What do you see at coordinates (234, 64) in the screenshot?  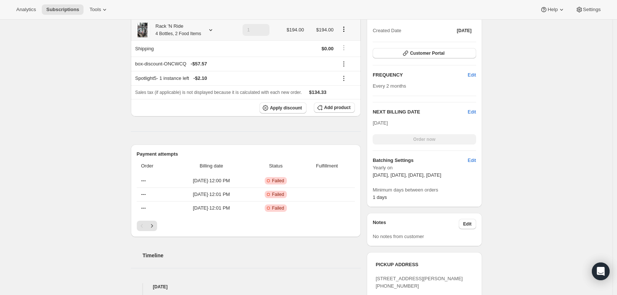 I see `div: box-discount-ONCWCQ` at bounding box center [234, 64].